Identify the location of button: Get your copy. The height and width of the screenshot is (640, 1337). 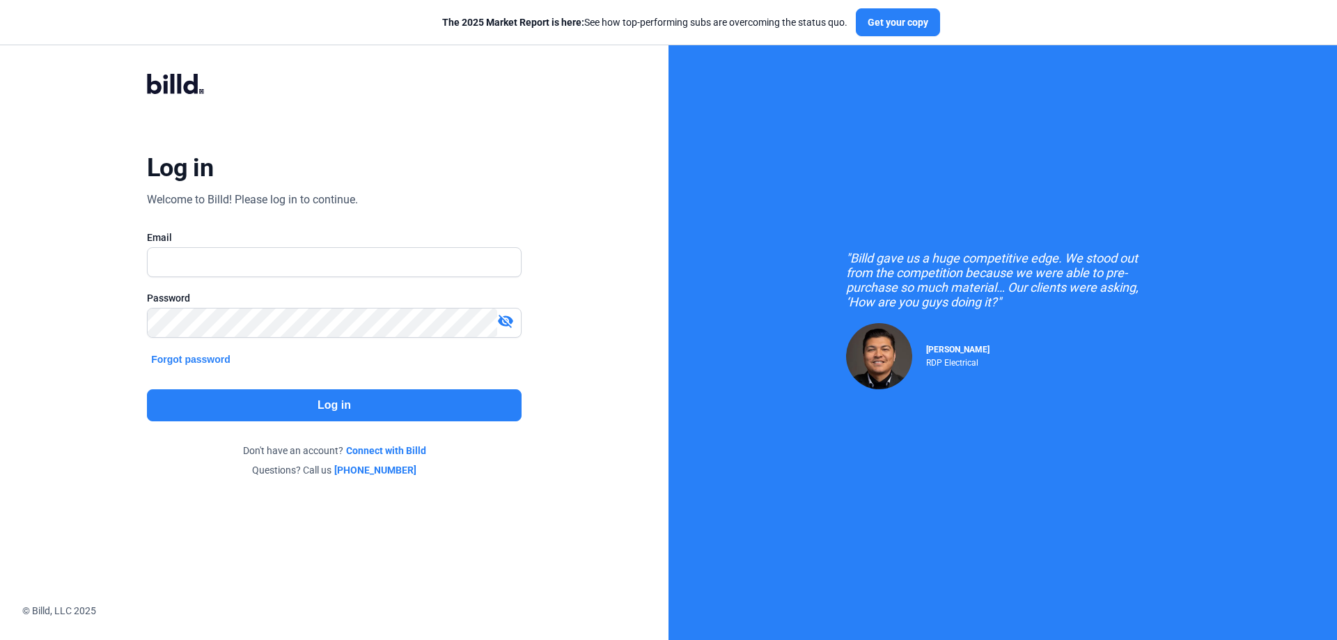
(898, 22).